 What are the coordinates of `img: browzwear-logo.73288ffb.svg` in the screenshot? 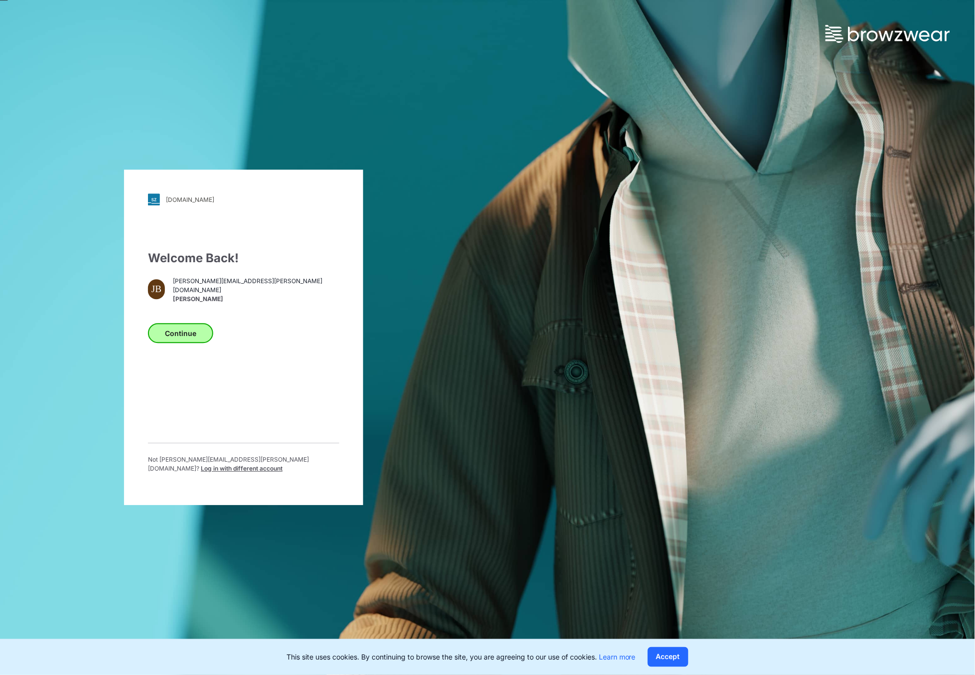 It's located at (888, 34).